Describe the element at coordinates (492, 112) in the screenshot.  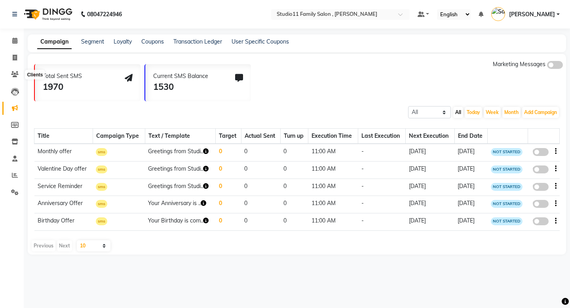
I see `button: Week` at that location.